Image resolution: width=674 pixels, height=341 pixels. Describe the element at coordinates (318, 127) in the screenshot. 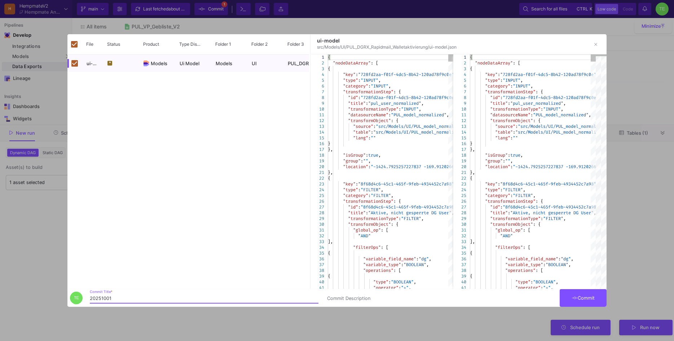

I see `div: 13` at that location.